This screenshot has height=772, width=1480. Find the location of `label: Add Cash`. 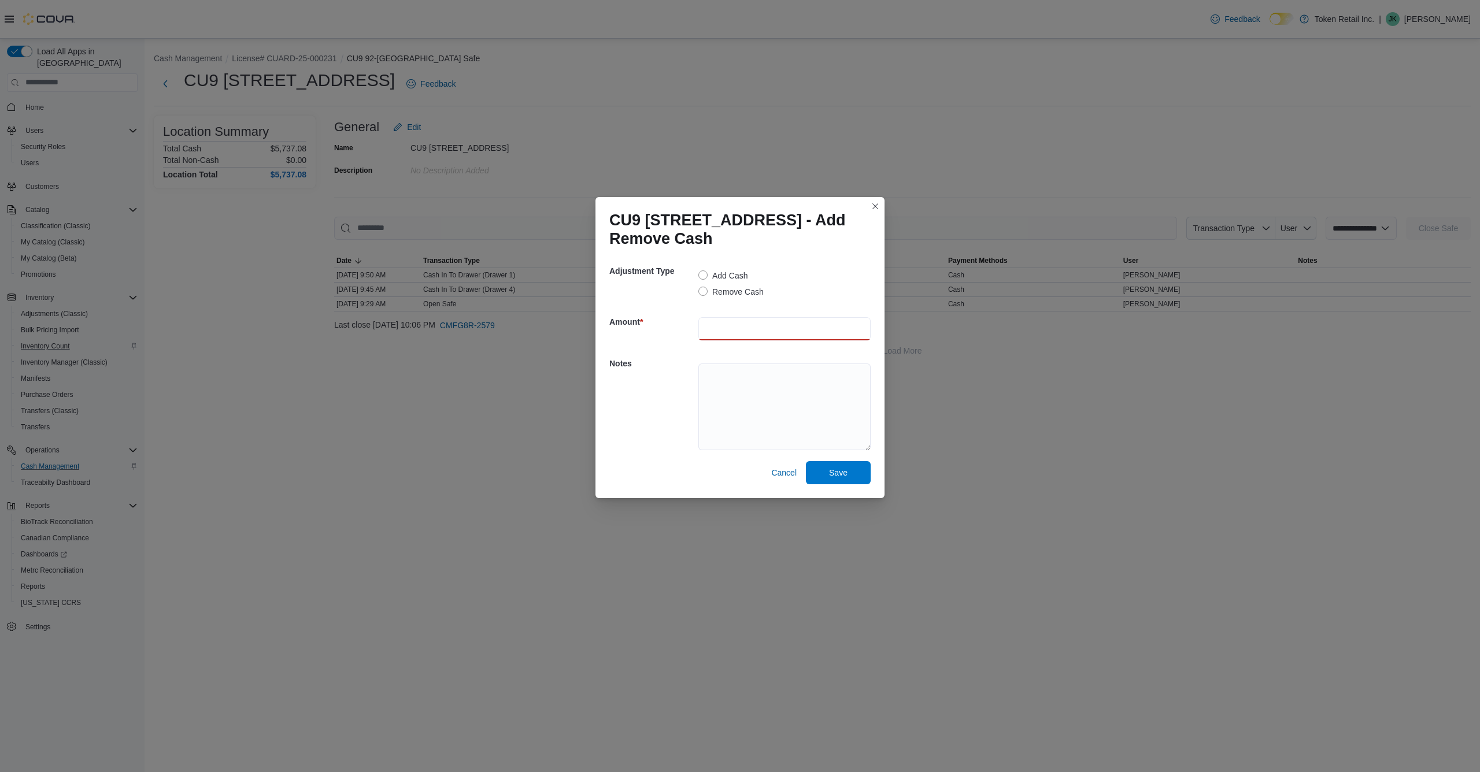

label: Add Cash is located at coordinates (722, 276).